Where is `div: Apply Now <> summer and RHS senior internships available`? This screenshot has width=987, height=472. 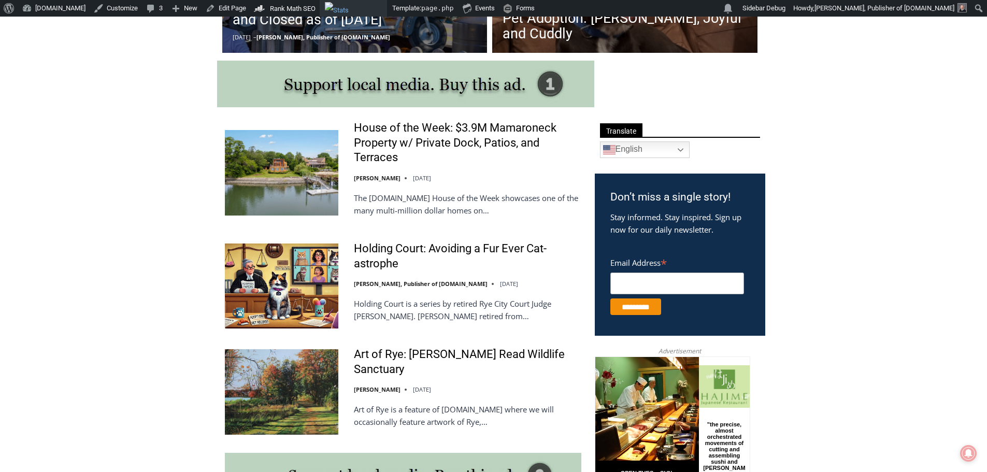 div: Apply Now <> summer and RHS senior internships available is located at coordinates (375, 50).